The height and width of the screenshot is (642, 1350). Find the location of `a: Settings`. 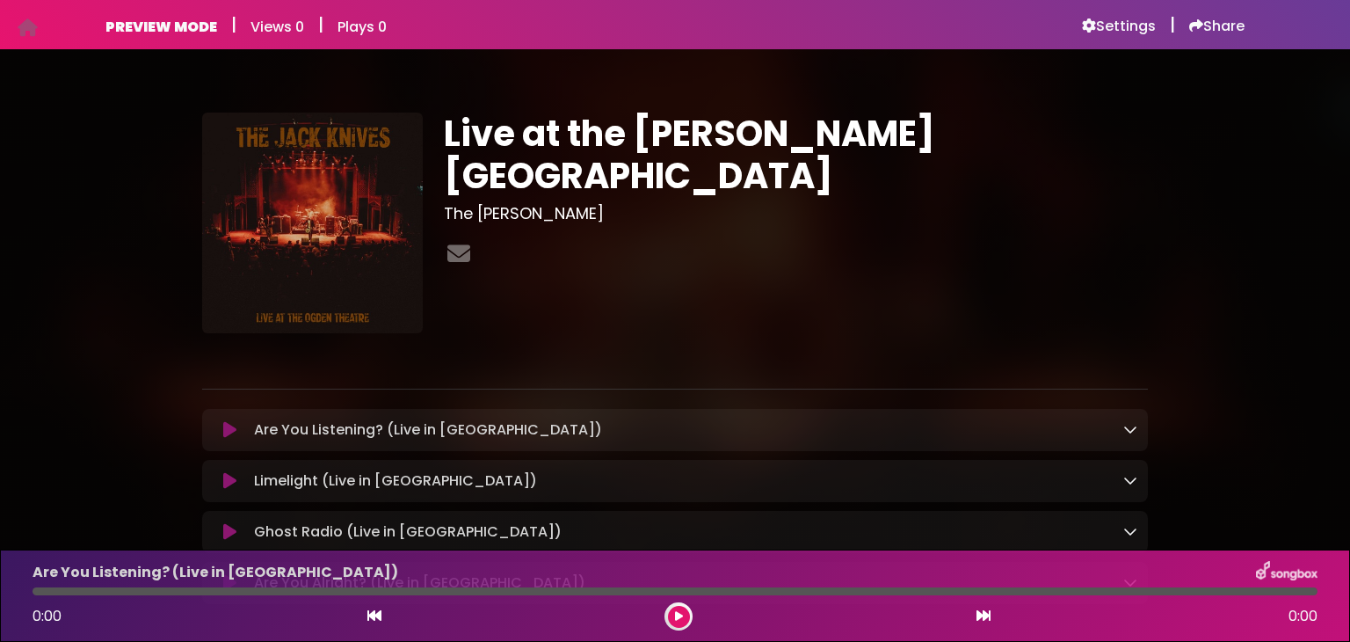

a: Settings is located at coordinates (1119, 26).